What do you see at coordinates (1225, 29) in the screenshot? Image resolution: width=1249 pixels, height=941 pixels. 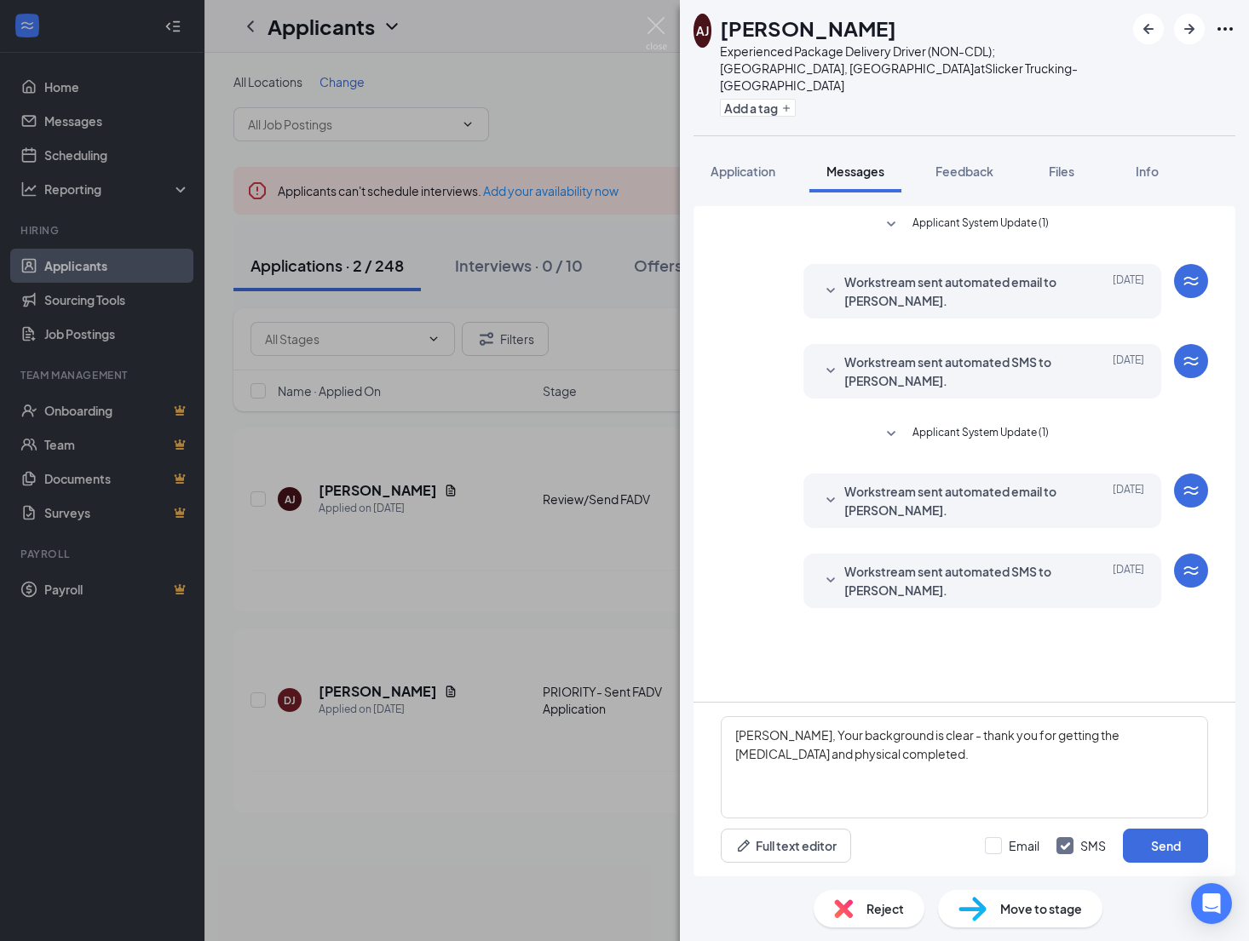 I see `svg: Ellipses` at bounding box center [1225, 29].